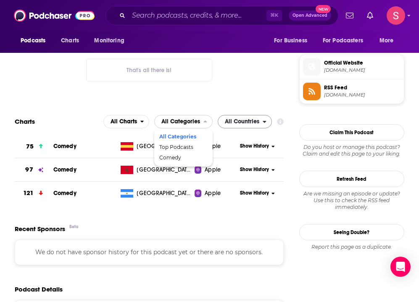  I want to click on span: Morocco, so click(164, 170).